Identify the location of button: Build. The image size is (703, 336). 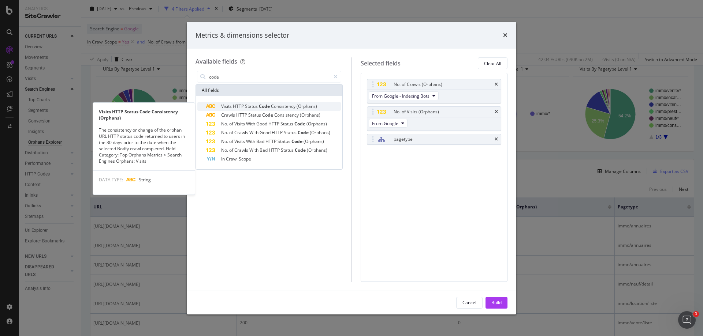
(496, 303).